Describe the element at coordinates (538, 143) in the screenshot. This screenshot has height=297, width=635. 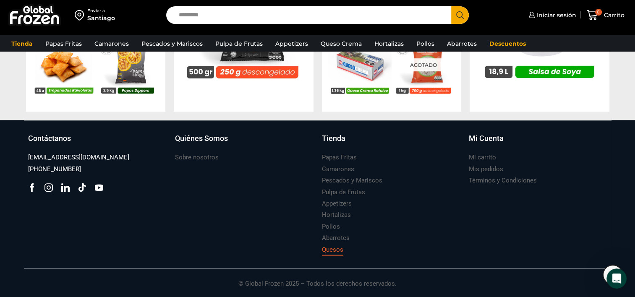
I see `a: Mi Cuenta` at that location.